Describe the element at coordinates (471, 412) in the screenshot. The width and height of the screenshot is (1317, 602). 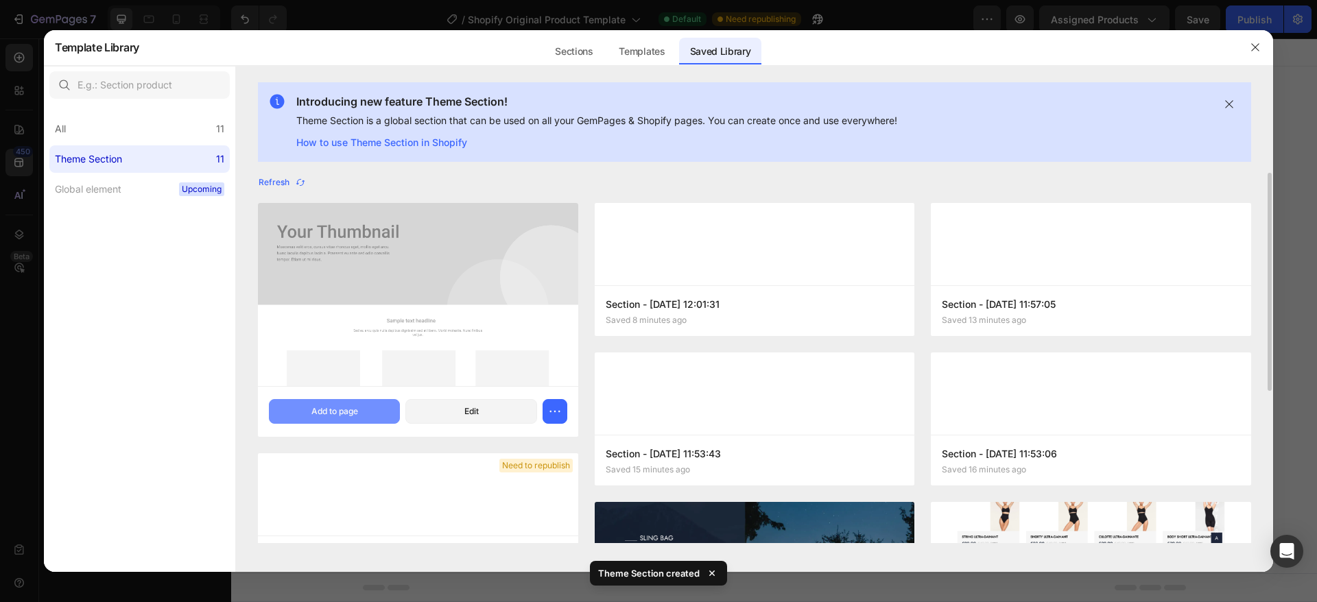
I see `button: Edit` at that location.